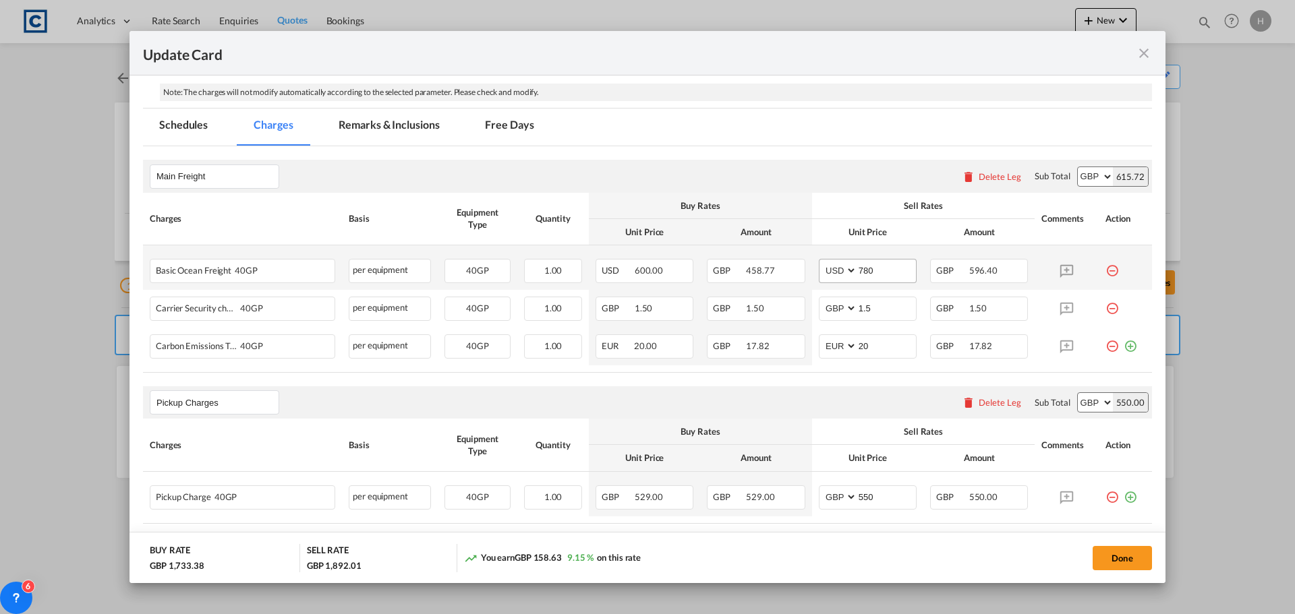 The image size is (1295, 614). What do you see at coordinates (616, 346) in the screenshot?
I see `span: EUR` at bounding box center [616, 346].